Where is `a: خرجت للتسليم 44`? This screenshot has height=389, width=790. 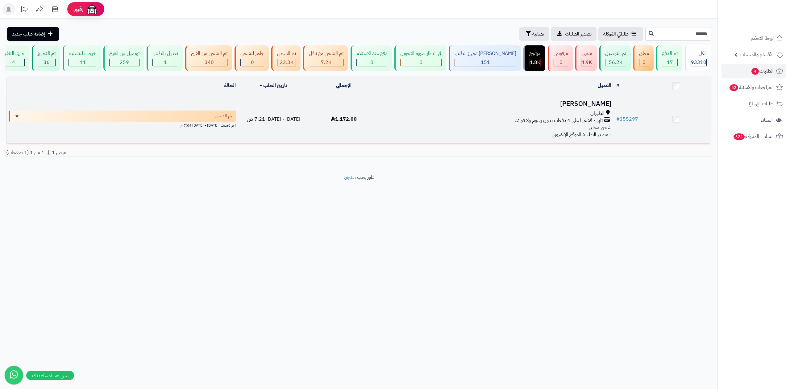
a: خرجت للتسليم 44 is located at coordinates (82, 58).